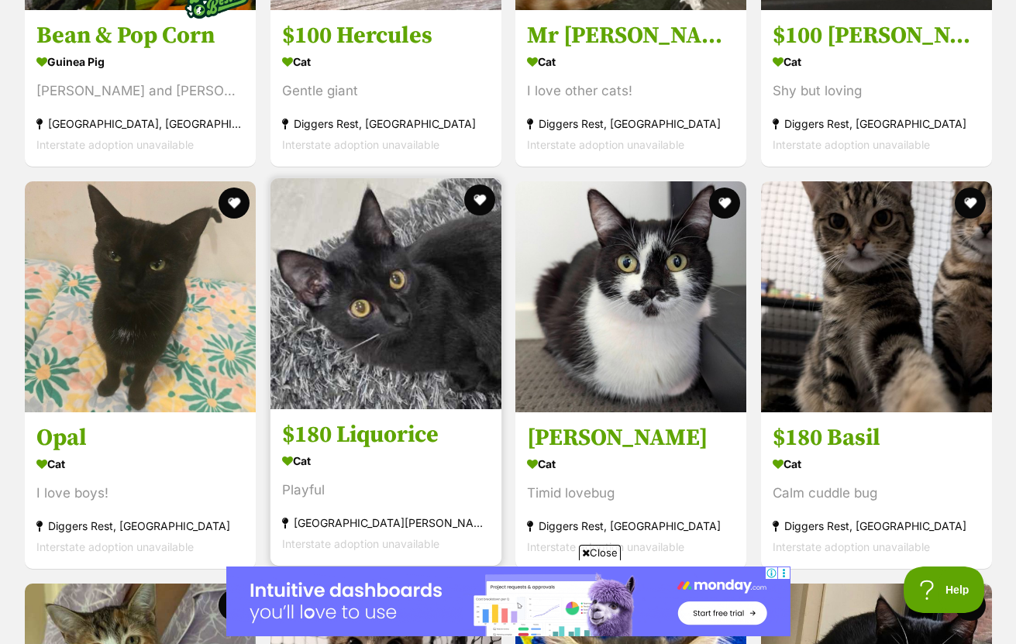  I want to click on div: Guinea Pig, so click(140, 61).